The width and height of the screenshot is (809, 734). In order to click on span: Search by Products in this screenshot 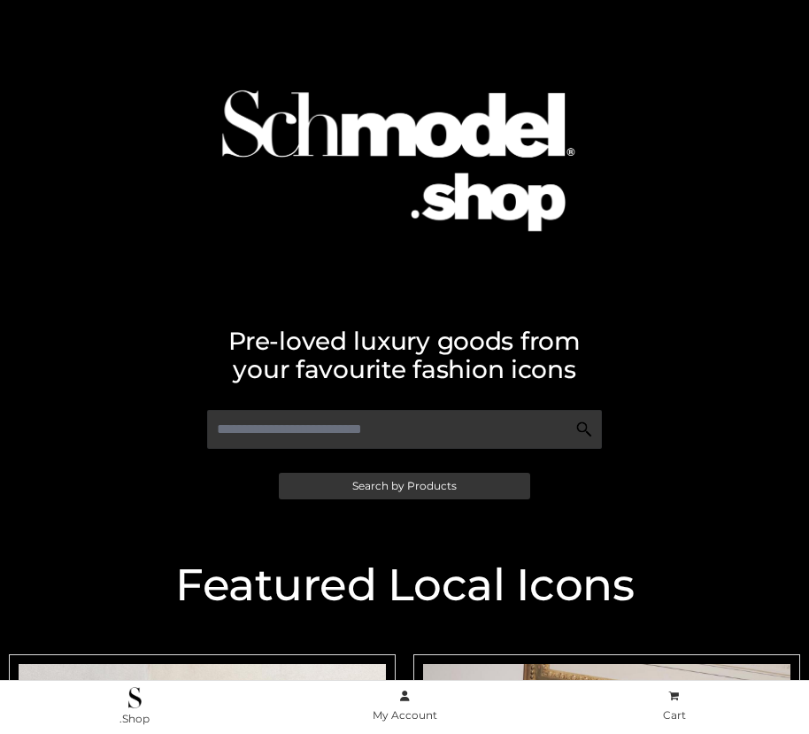, I will do `click(405, 486)`.